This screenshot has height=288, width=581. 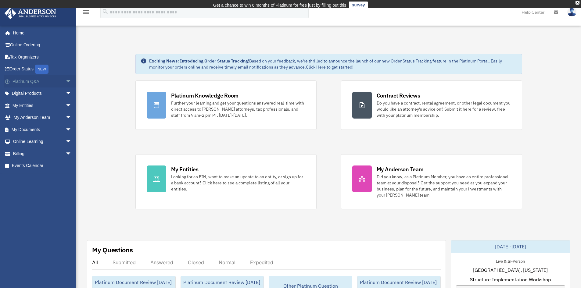 I want to click on a: Contract Reviews Do you have a contract, rental agreement, or other legal document you would like..., so click(x=432, y=105).